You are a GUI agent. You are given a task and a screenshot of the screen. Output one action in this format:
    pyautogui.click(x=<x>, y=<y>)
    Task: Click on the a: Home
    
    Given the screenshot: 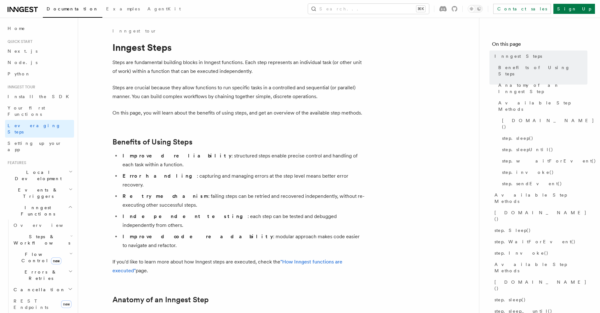 What is the action you would take?
    pyautogui.click(x=39, y=28)
    